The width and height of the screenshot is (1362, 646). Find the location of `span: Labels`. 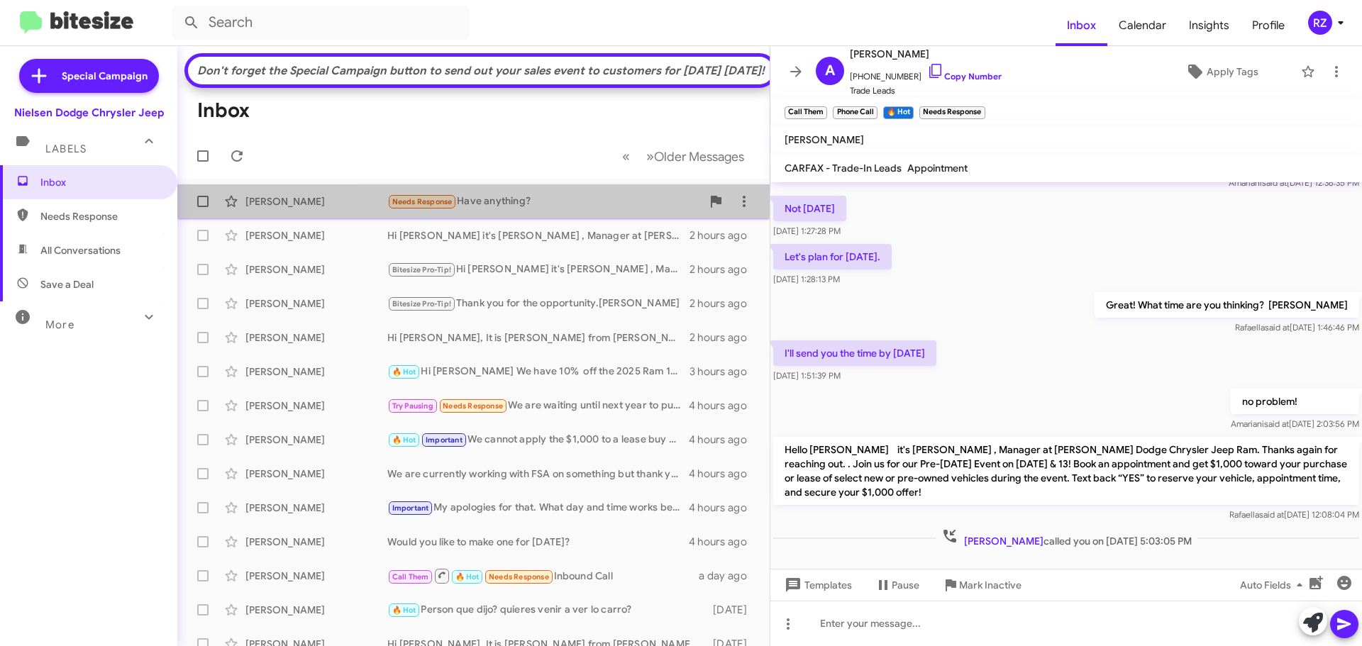

span: Labels is located at coordinates (66, 149).